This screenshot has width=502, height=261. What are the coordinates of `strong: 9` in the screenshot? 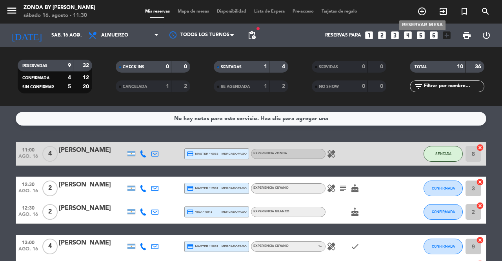 It's located at (69, 65).